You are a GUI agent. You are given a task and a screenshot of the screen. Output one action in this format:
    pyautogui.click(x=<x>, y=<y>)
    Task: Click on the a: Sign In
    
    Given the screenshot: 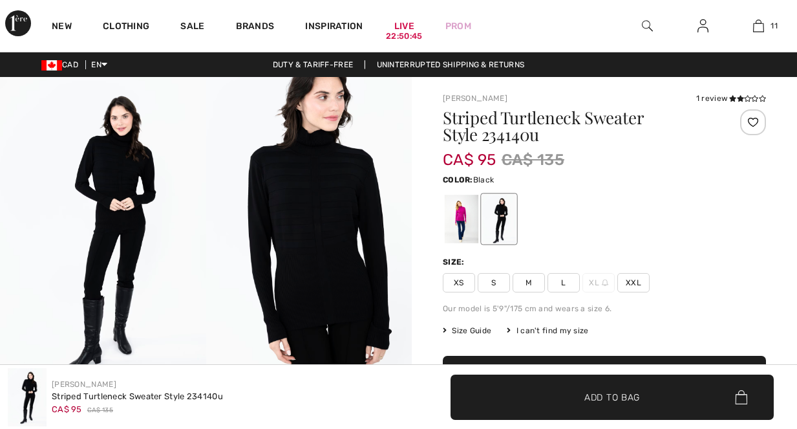 What is the action you would take?
    pyautogui.click(x=703, y=26)
    